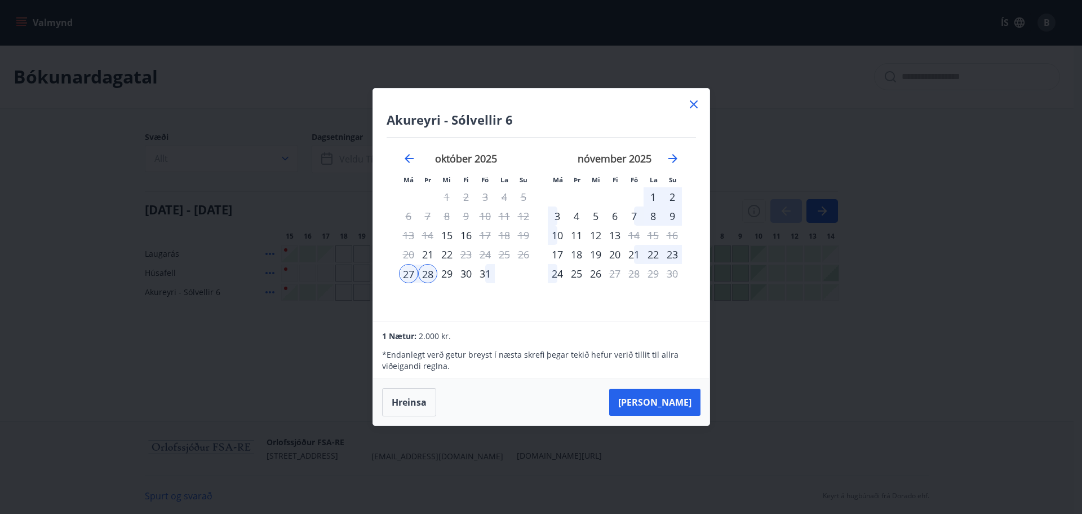 This screenshot has height=514, width=1082. Describe the element at coordinates (524, 254) in the screenshot. I see `td: Not available. sunnudagur, 26. október 2025` at that location.